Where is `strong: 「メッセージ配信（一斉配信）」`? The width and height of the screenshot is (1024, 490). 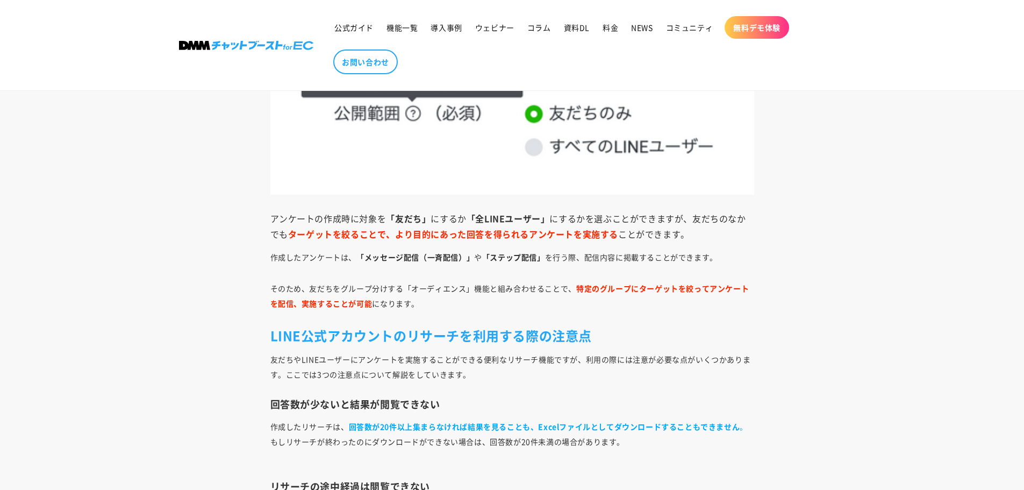 strong: 「メッセージ配信（一斉配信）」 is located at coordinates (415, 257).